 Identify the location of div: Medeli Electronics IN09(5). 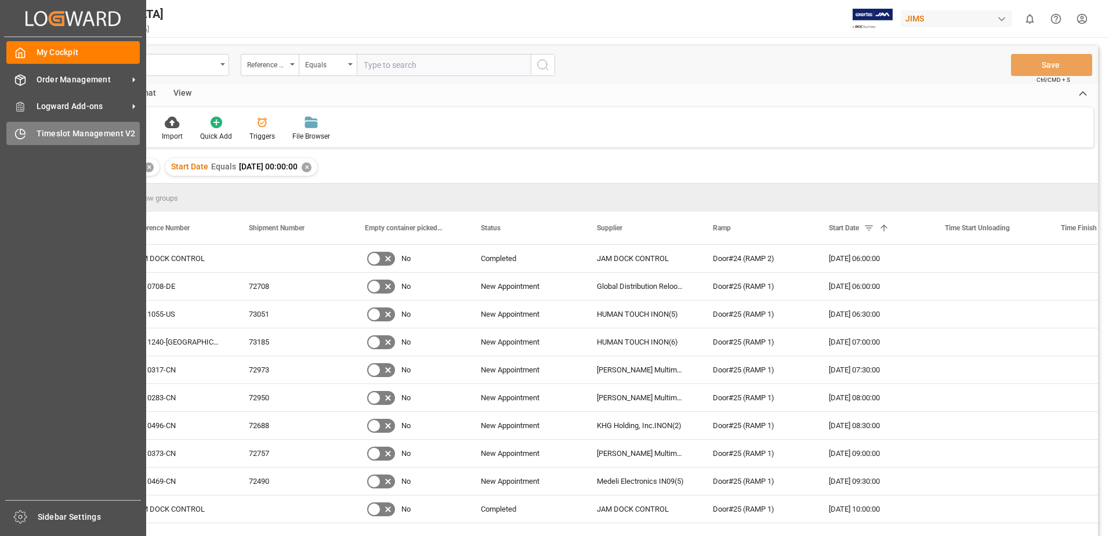
(641, 481).